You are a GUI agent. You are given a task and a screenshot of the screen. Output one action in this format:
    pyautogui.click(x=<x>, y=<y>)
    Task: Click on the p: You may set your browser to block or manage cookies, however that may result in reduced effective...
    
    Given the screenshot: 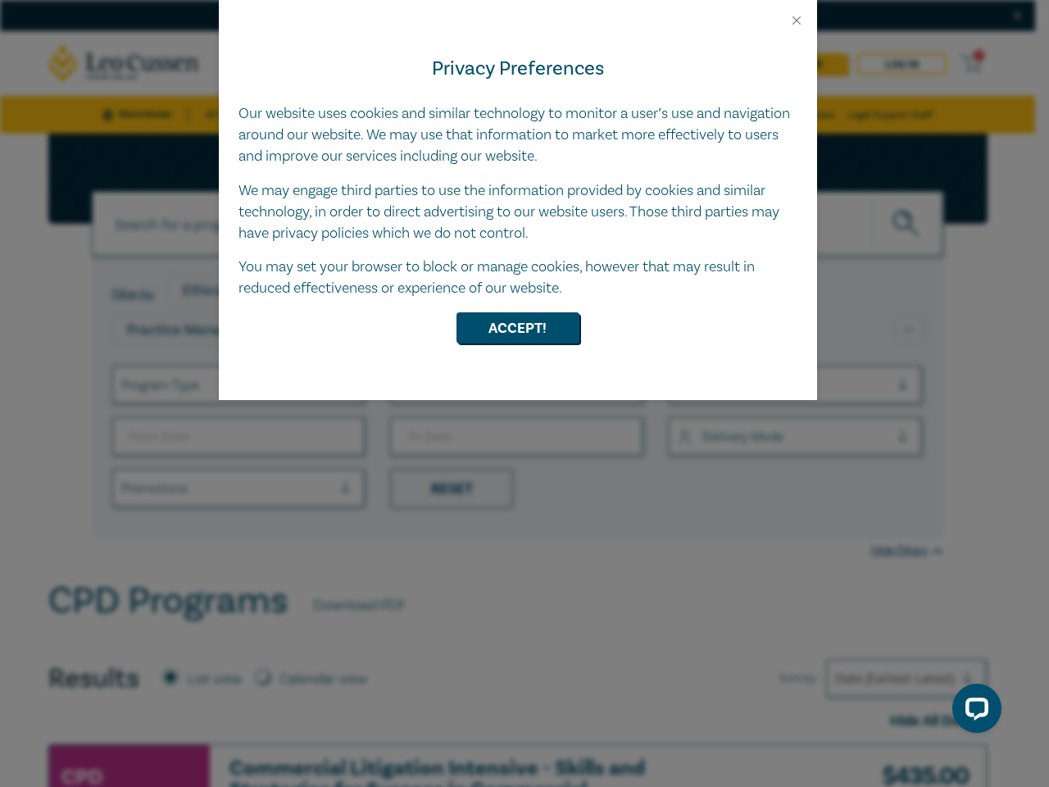 What is the action you would take?
    pyautogui.click(x=518, y=278)
    